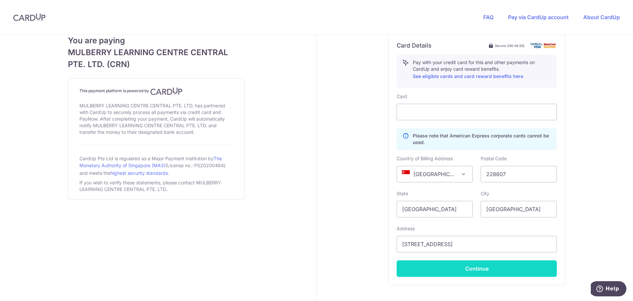 The width and height of the screenshot is (633, 301). I want to click on span: MULBERRY LEARNING CENTRE CENTRAL PTE. LTD. (CRN), so click(156, 58).